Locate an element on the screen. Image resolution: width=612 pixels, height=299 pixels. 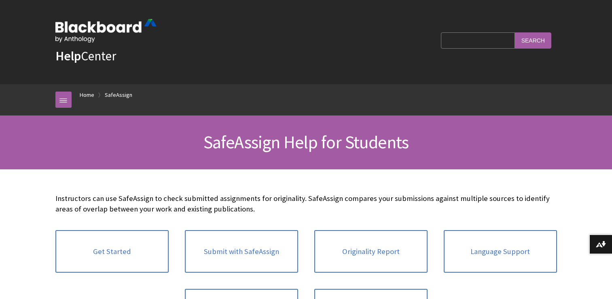
p: Instructors can use SafeAssign to check submitted assignments for originality. SafeAssign compare... is located at coordinates (306, 203).